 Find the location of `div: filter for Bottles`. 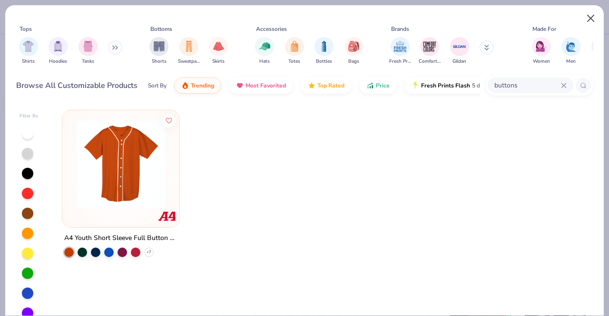

div: filter for Bottles is located at coordinates (324, 51).